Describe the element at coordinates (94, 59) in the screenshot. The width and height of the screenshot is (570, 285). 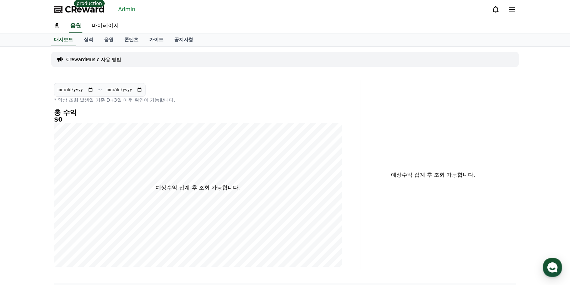
I see `p: CrewardMusic 사용 방법` at that location.